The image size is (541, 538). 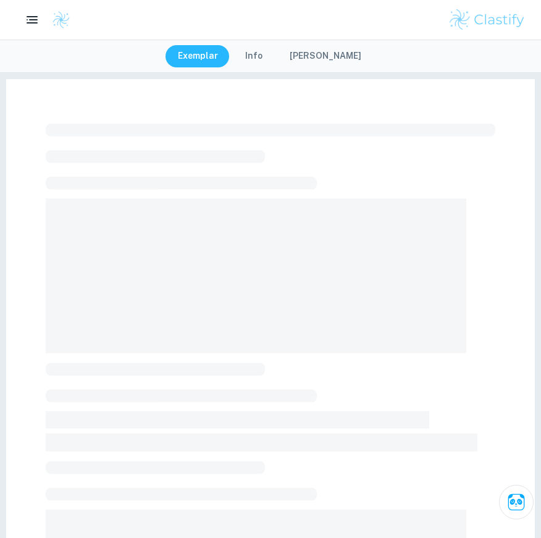 What do you see at coordinates (517, 502) in the screenshot?
I see `button: Ask Clai` at bounding box center [517, 502].